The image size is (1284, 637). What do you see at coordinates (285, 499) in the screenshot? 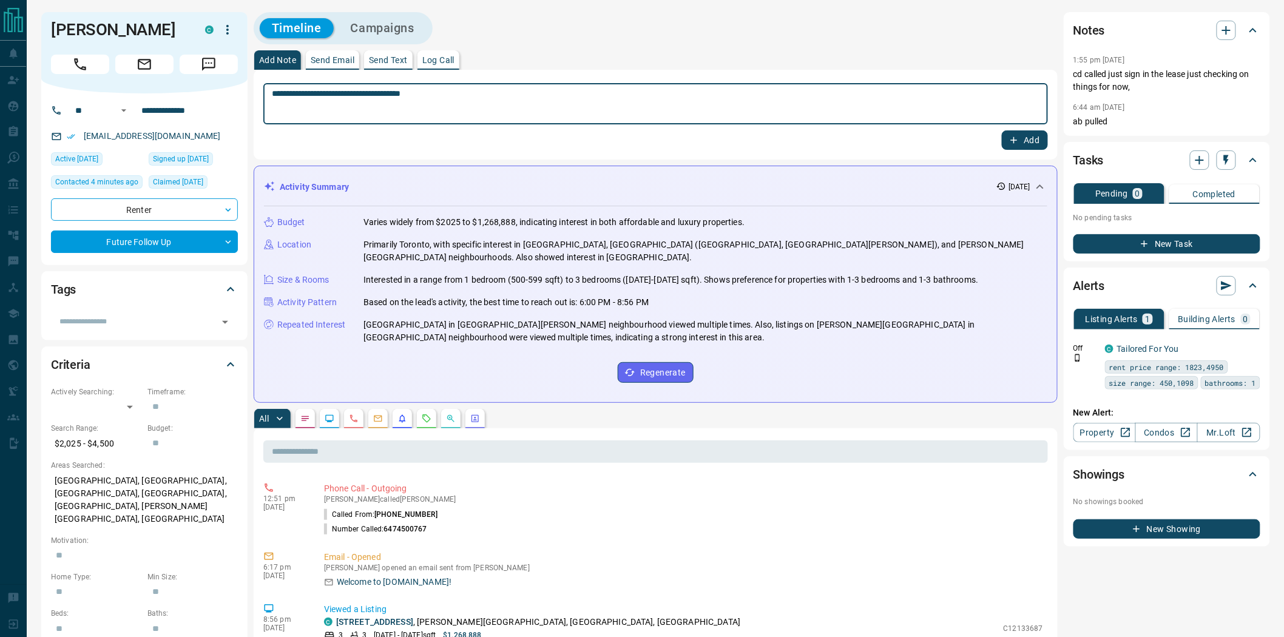
I see `p: 12:51 pm` at bounding box center [285, 499].